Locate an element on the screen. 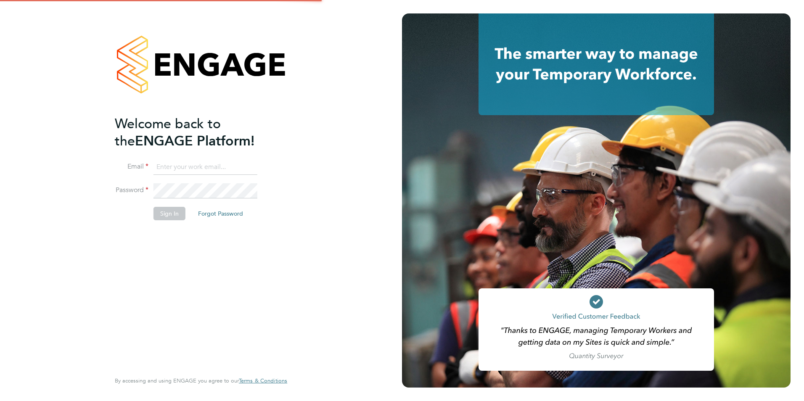 The width and height of the screenshot is (804, 401). a: Terms & Conditions is located at coordinates (263, 381).